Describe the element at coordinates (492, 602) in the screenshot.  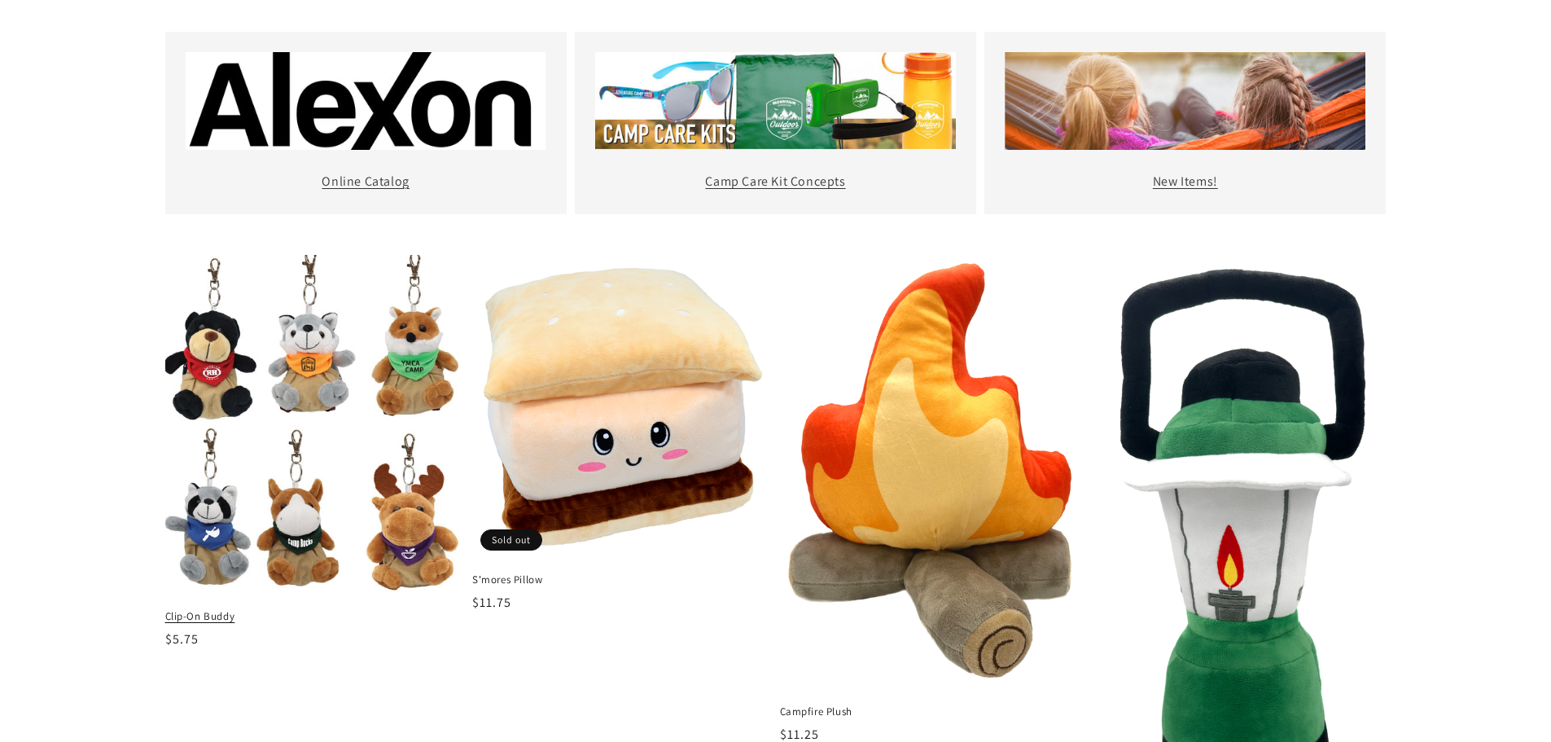
I see `span: $11.75` at that location.